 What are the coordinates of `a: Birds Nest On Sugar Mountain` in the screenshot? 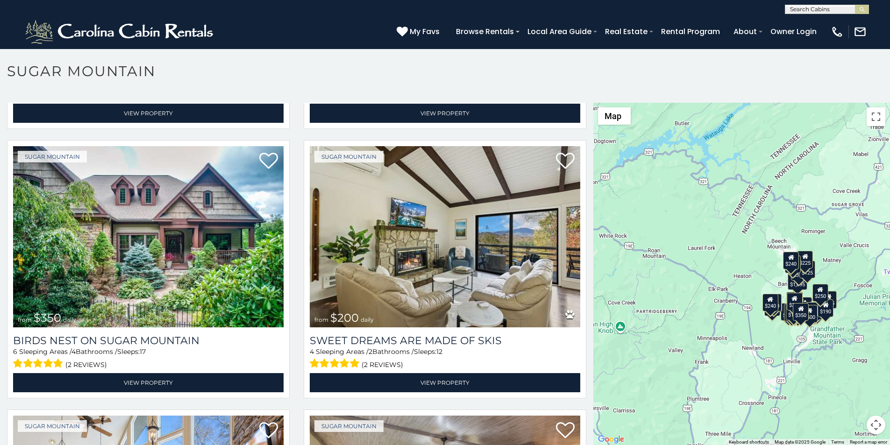 It's located at (148, 340).